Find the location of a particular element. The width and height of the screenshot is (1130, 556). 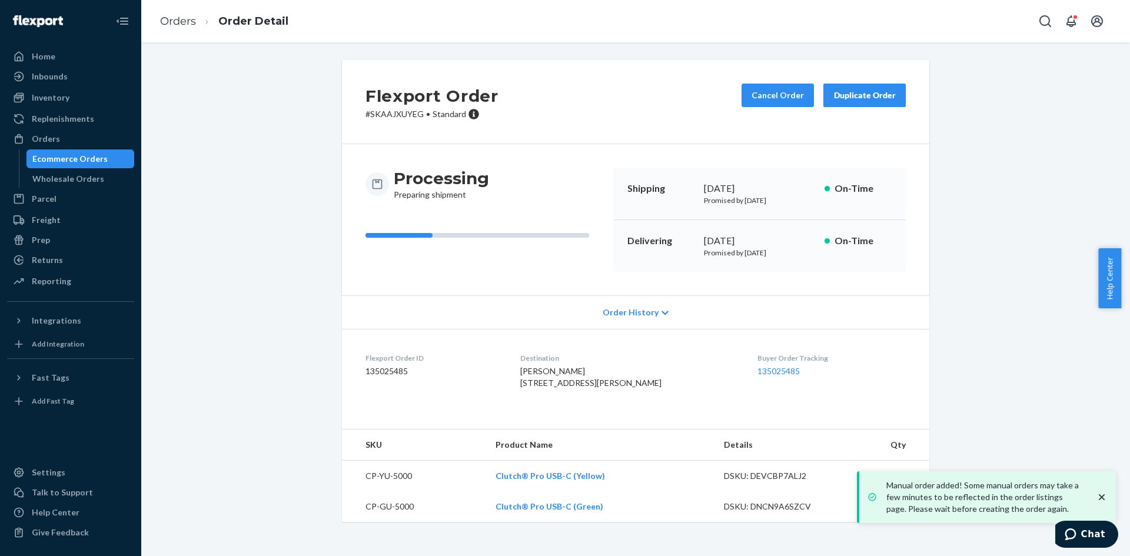

div: Orders is located at coordinates (46, 139).